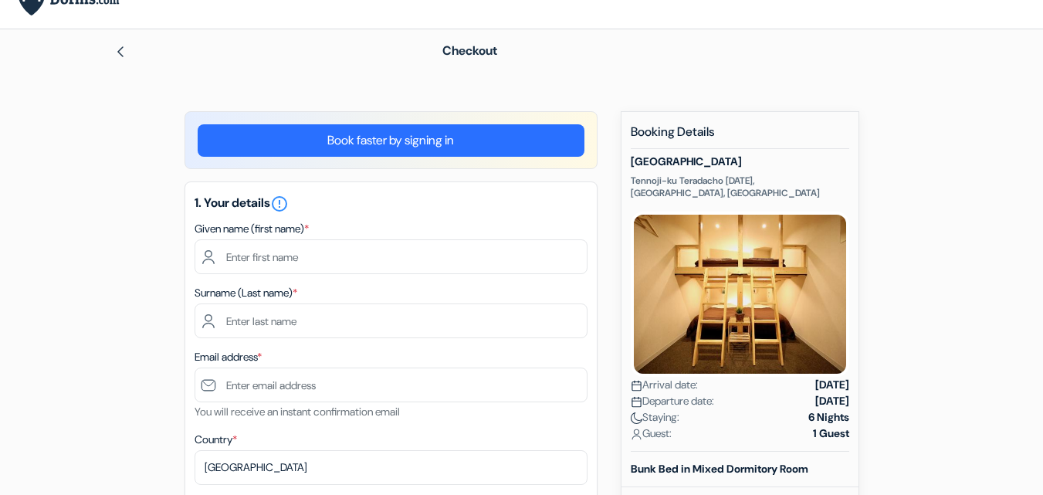 This screenshot has height=495, width=1043. I want to click on span: Arrival date:, so click(664, 384).